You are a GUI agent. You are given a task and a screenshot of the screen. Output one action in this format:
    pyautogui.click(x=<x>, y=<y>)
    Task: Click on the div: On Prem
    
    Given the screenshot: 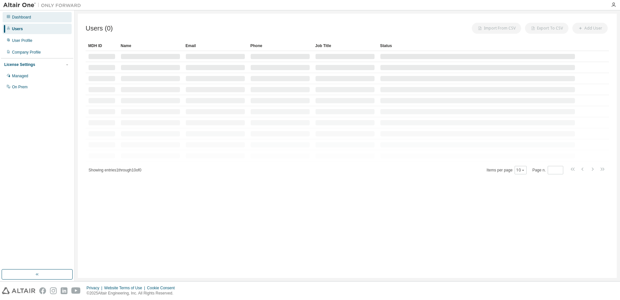 What is the action you would take?
    pyautogui.click(x=20, y=87)
    